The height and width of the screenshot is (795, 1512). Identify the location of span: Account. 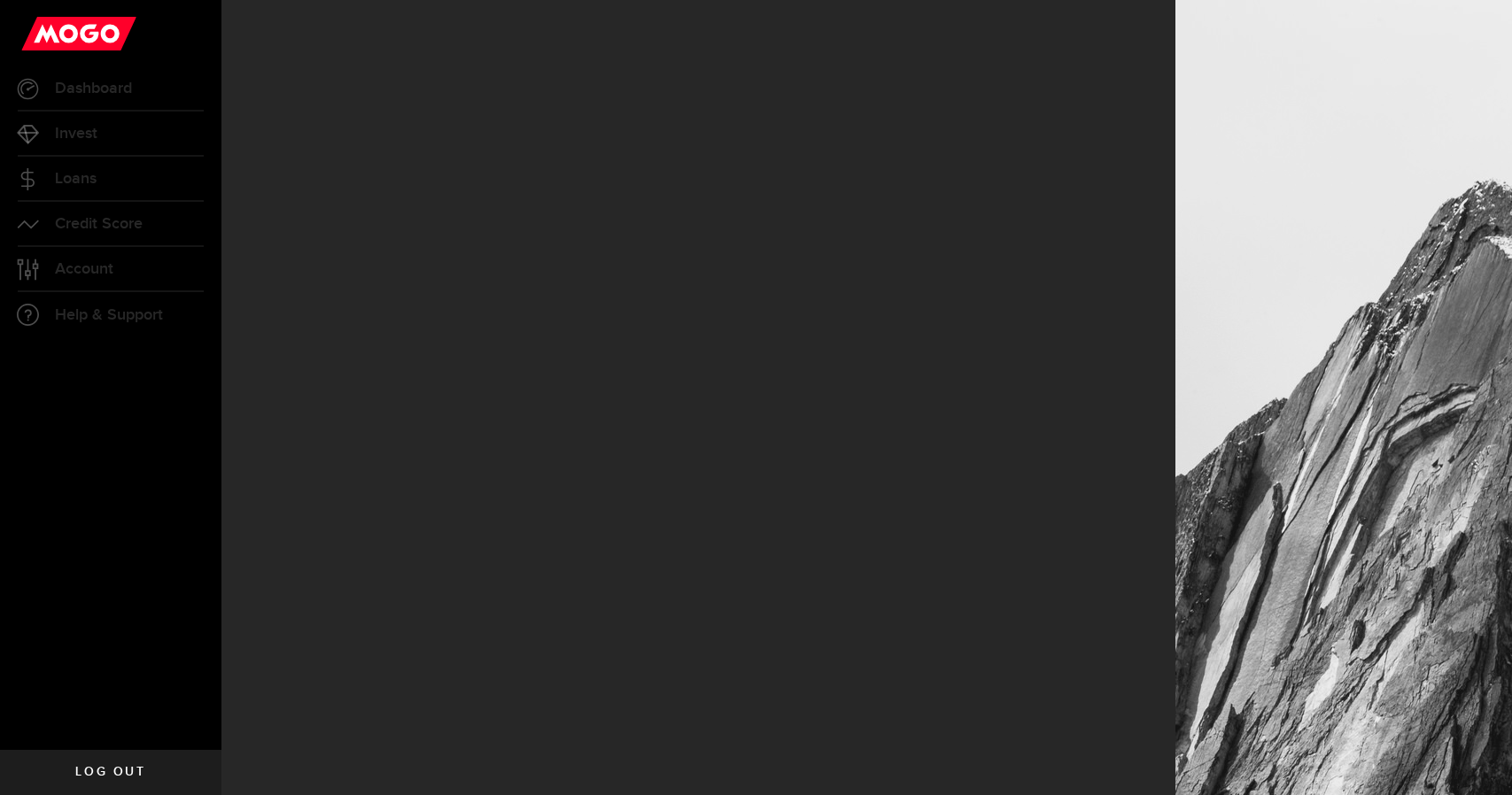
(84, 269).